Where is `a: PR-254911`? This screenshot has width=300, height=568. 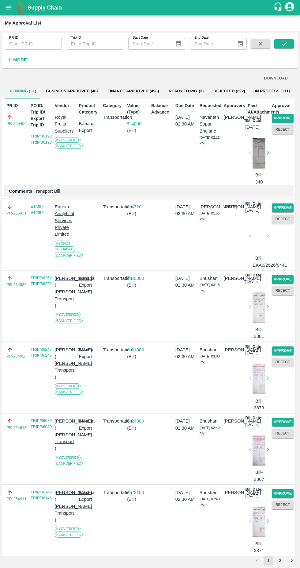
a: PR-254911 is located at coordinates (17, 499).